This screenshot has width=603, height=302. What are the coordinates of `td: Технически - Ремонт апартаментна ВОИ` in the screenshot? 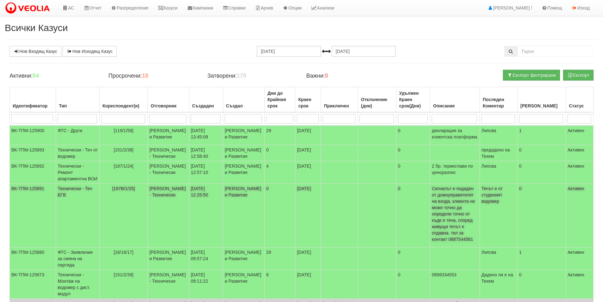 It's located at (78, 172).